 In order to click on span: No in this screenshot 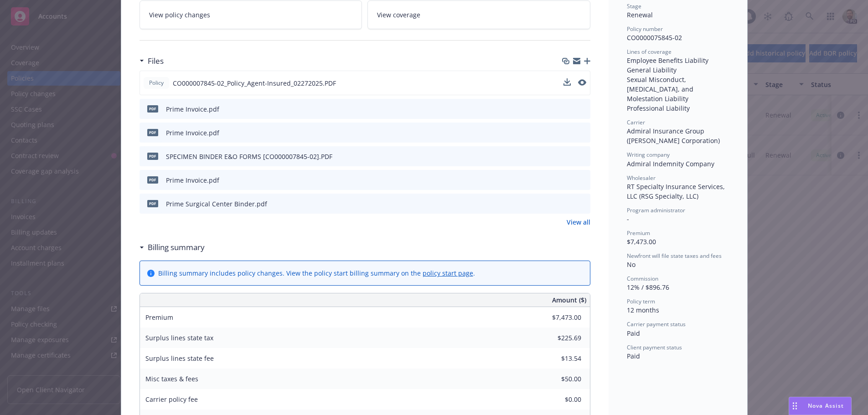, I will do `click(631, 265)`.